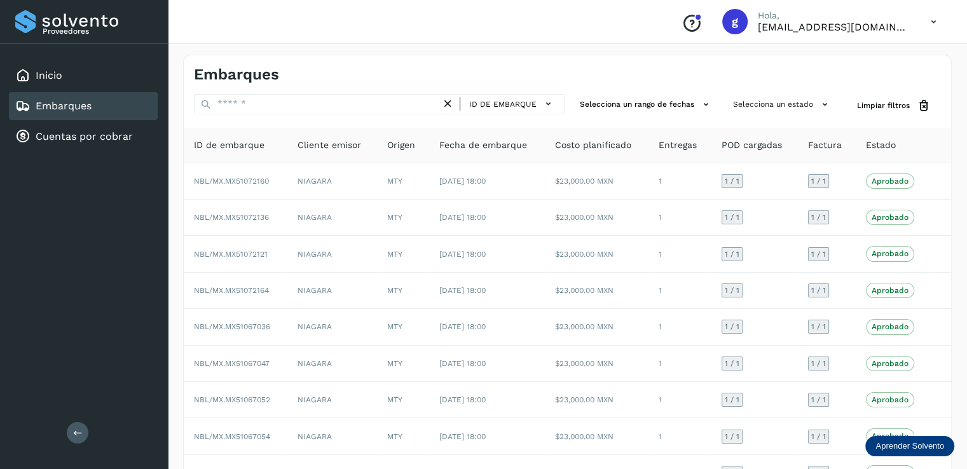 The height and width of the screenshot is (469, 967). I want to click on div: Embarques, so click(83, 106).